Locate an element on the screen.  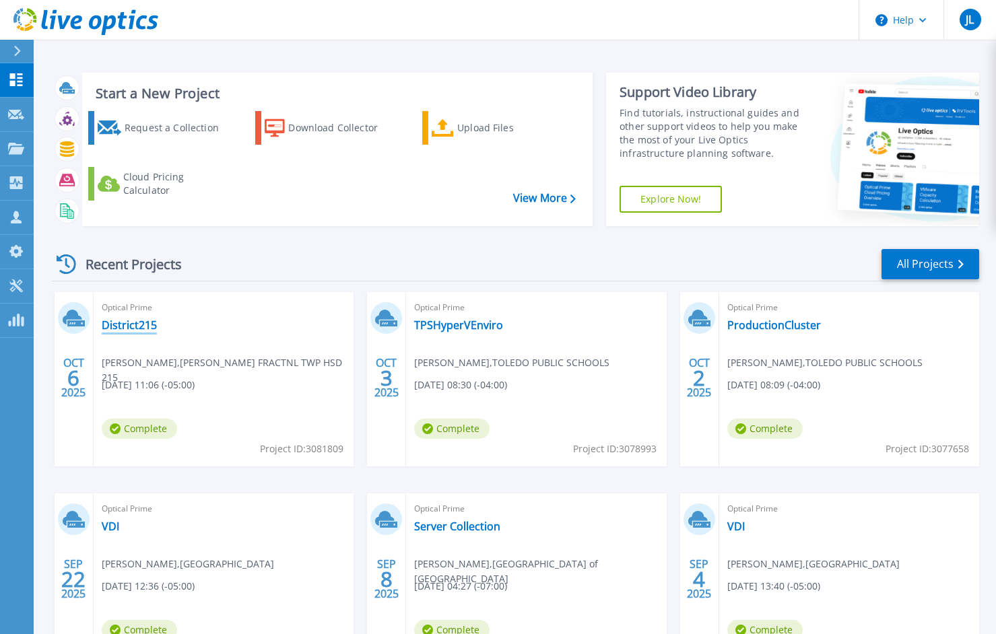
a: Server Collection is located at coordinates (457, 527).